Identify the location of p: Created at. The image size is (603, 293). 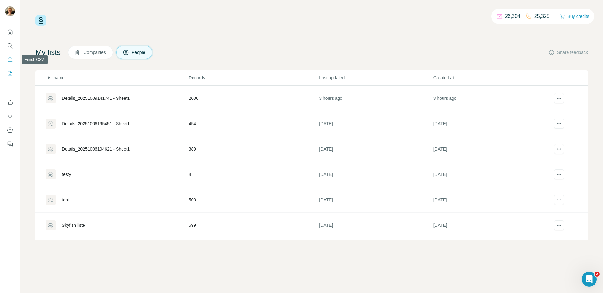
(490, 78).